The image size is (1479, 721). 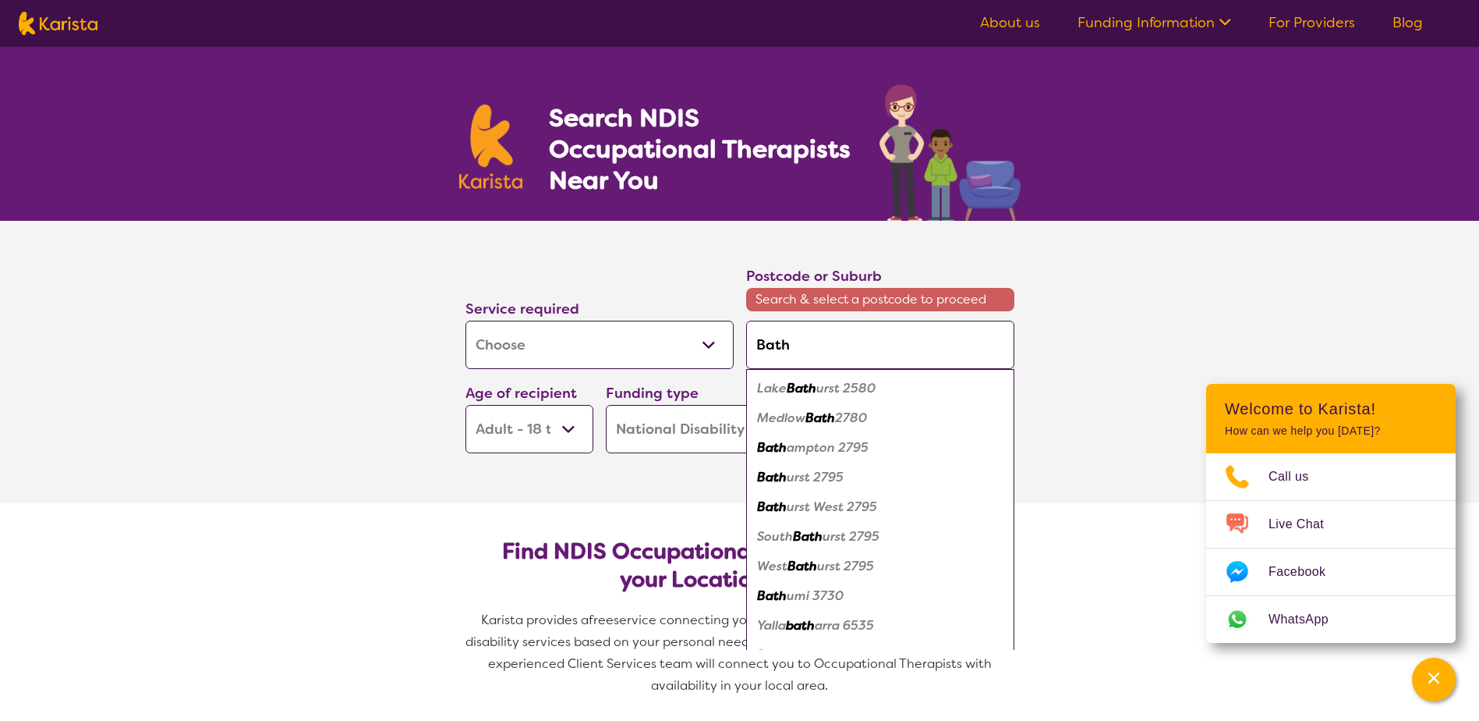 I want to click on em: urst West 2795, so click(x=832, y=506).